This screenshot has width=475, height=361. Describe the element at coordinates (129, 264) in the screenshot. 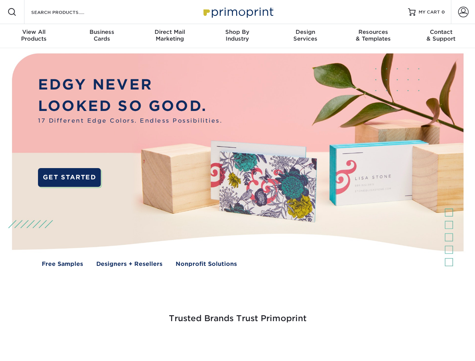

I see `a: Designers + Resellers` at that location.